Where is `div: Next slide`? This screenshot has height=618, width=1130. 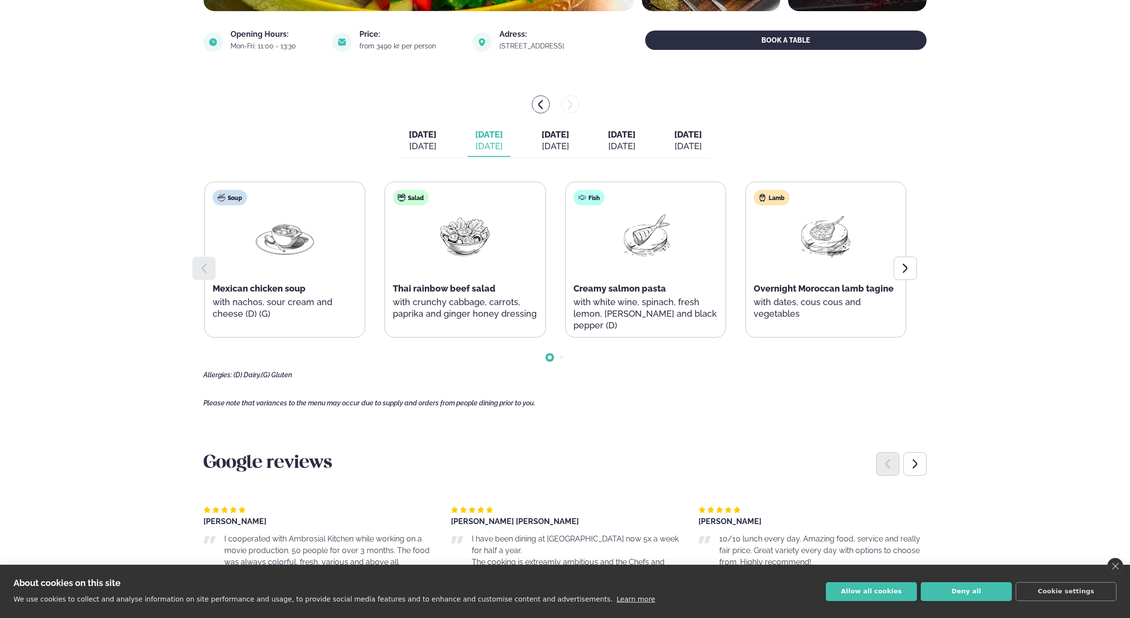
div: Next slide is located at coordinates (915, 464).